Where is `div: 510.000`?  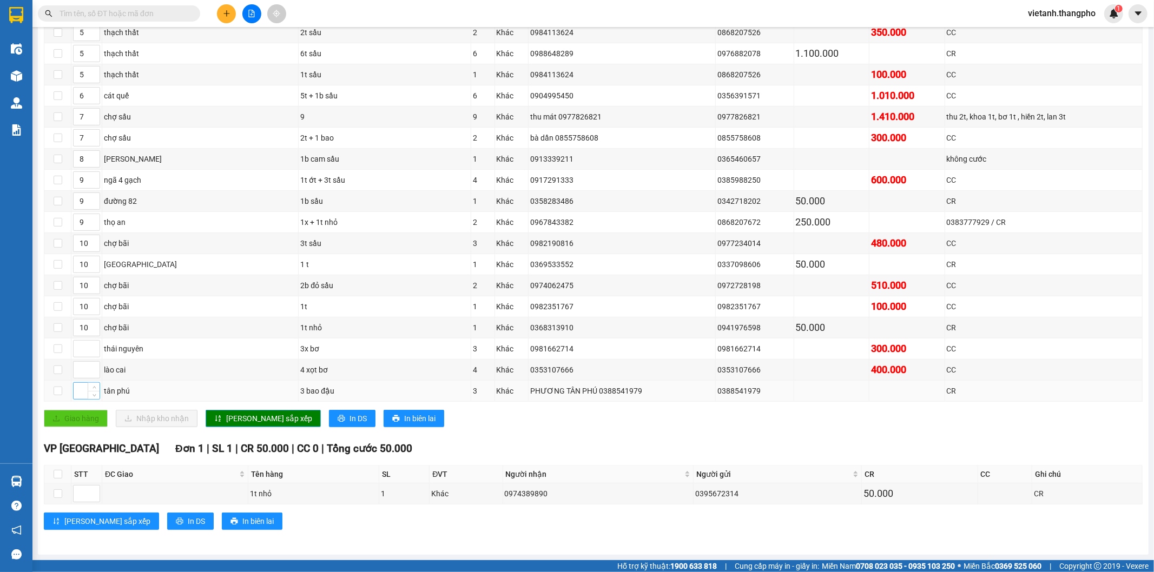 div: 510.000 is located at coordinates (907, 286).